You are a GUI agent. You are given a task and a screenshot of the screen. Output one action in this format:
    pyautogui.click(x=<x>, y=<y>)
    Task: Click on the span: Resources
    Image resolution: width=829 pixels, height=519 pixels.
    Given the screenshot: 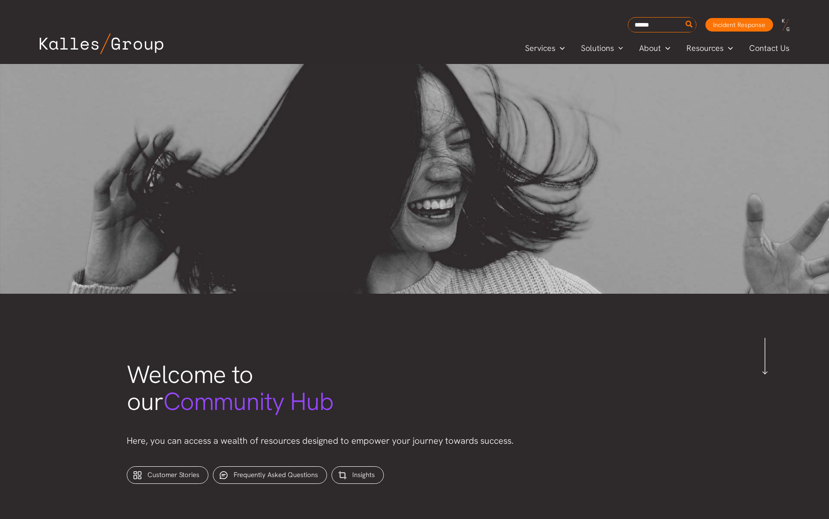 What is the action you would take?
    pyautogui.click(x=705, y=48)
    